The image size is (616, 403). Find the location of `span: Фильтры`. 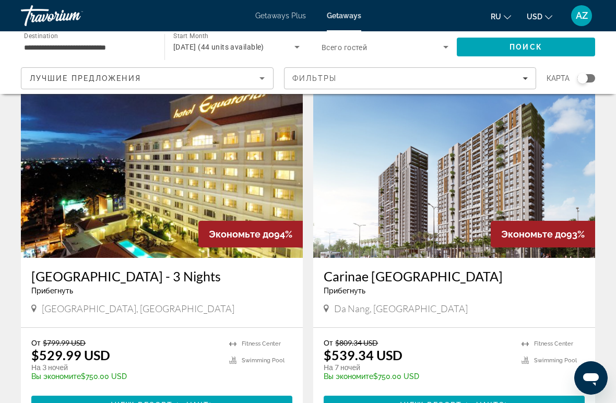

span: Фильтры is located at coordinates (315, 78).